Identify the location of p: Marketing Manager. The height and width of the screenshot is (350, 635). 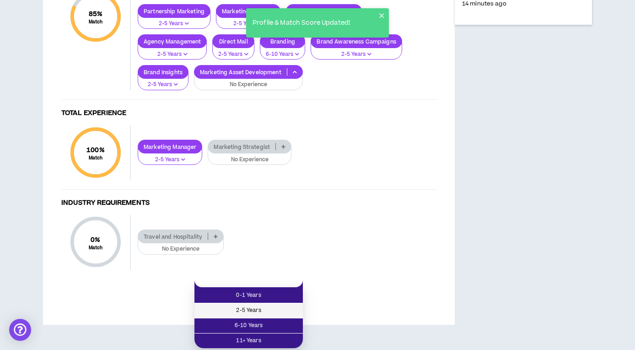
(170, 146).